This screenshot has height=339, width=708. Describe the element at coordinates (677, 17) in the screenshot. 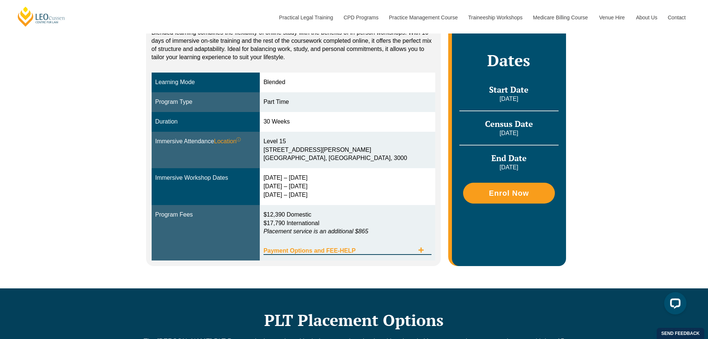

I see `a: Contact` at that location.